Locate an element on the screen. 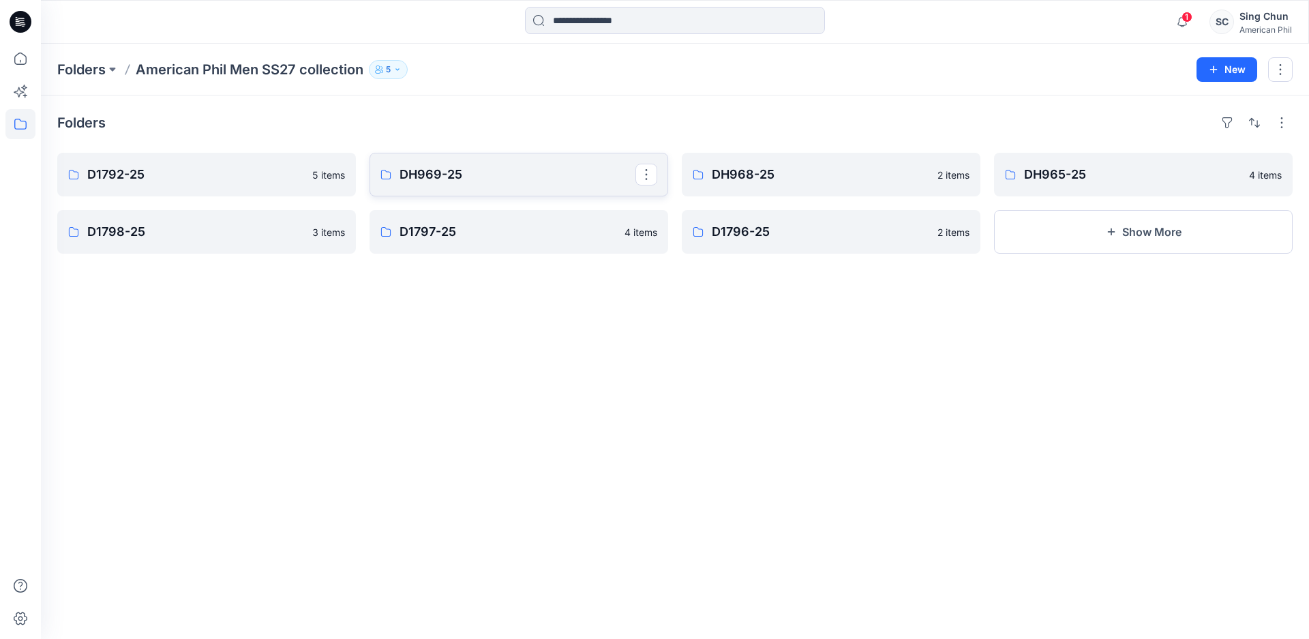  div: Sing Chun is located at coordinates (1266, 16).